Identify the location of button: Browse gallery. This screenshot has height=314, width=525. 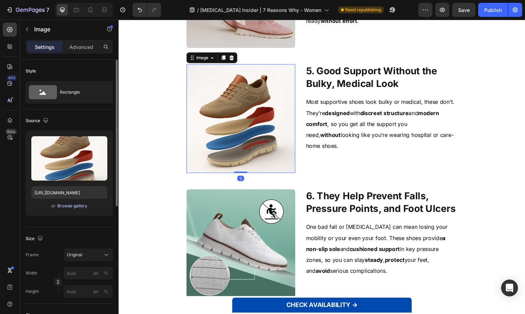
(72, 206).